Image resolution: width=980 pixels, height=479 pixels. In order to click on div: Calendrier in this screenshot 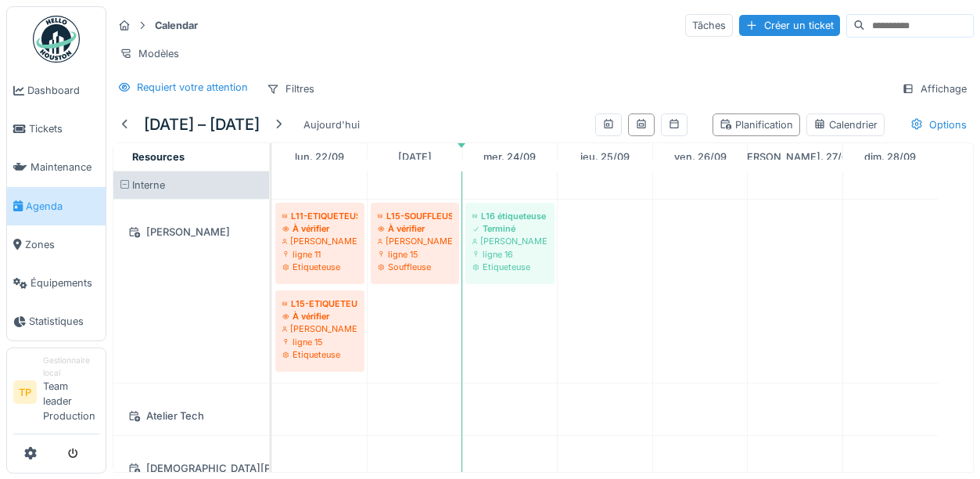, I will do `click(845, 124)`.